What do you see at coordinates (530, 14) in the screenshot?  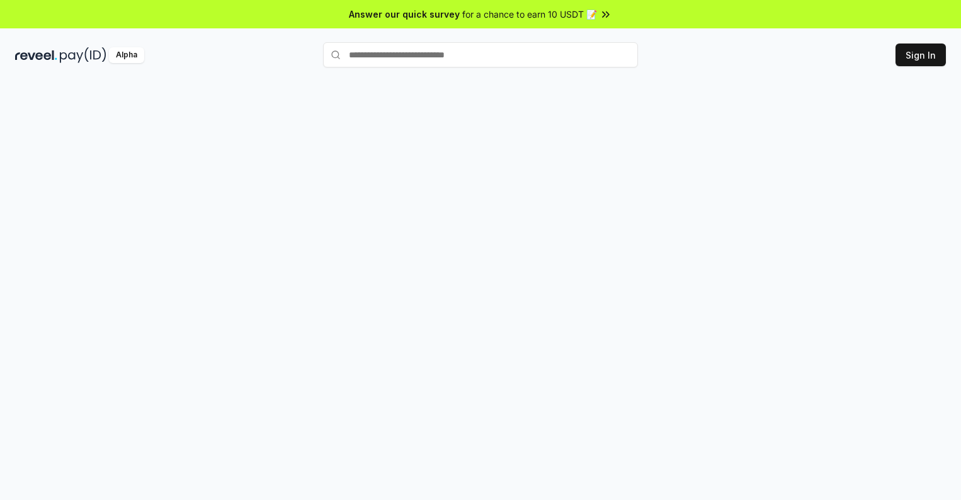 I see `span: for a chance to earn 10 USDT 📝` at bounding box center [530, 14].